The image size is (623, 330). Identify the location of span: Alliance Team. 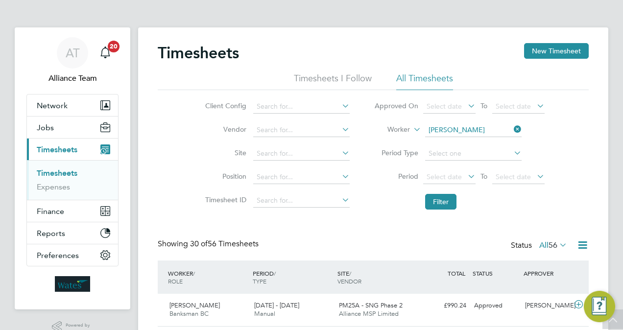
(72, 78).